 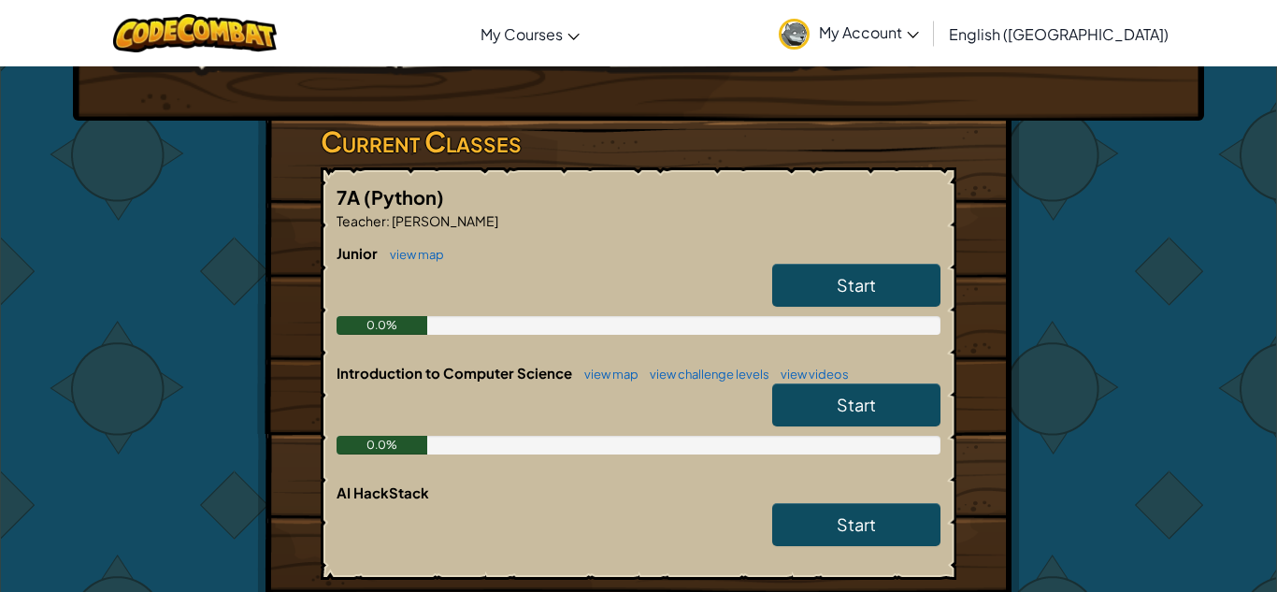 What do you see at coordinates (194, 33) in the screenshot?
I see `img: CodeCombat logo` at bounding box center [194, 33].